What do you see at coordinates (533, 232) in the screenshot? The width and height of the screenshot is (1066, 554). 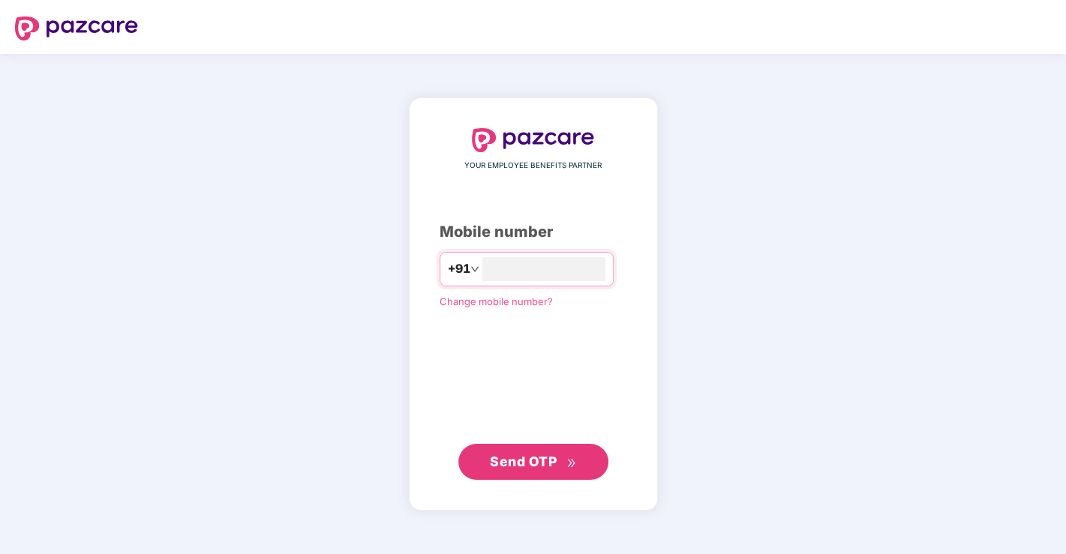 I see `div: Mobile number` at bounding box center [533, 232].